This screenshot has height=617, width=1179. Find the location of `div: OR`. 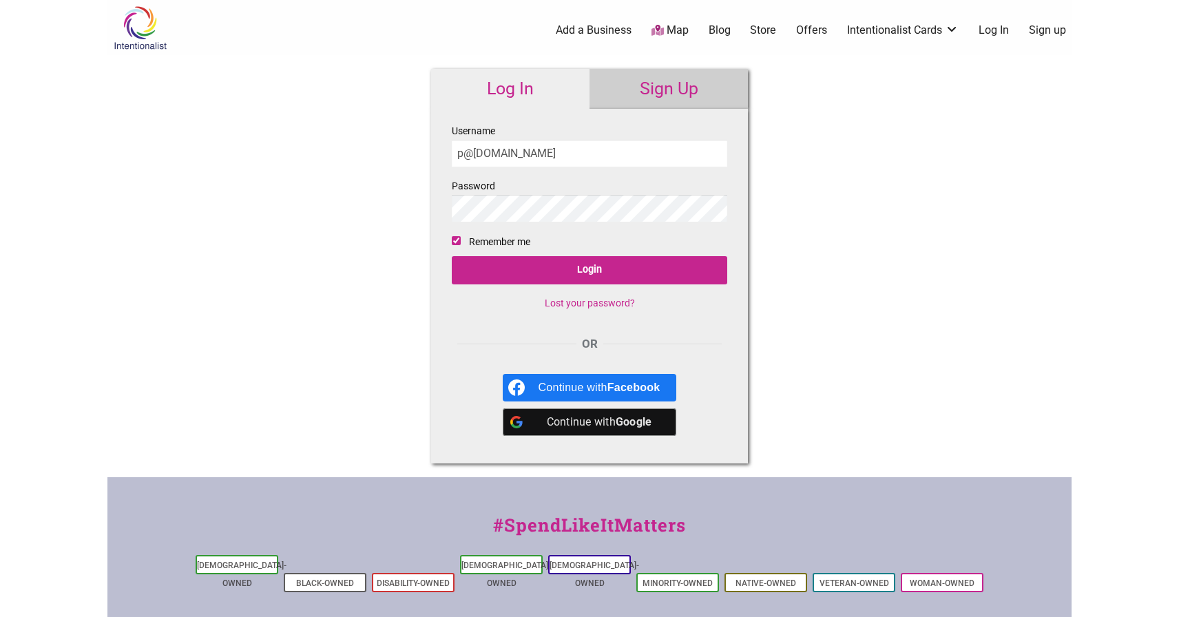

div: OR is located at coordinates (589, 344).